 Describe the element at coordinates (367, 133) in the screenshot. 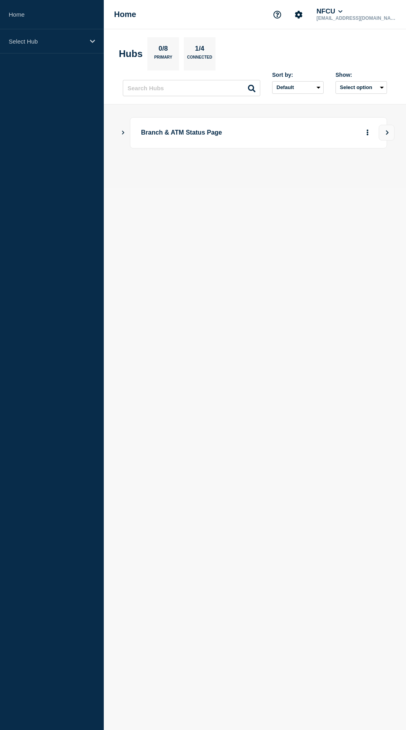

I see `button: More actions` at that location.